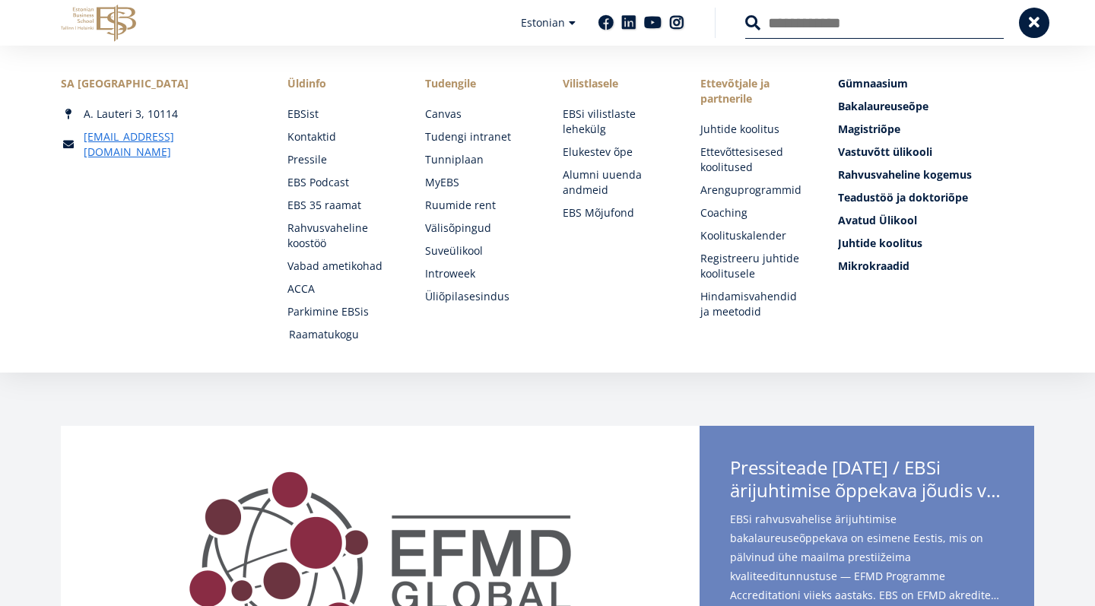  What do you see at coordinates (616, 122) in the screenshot?
I see `a: EBSi vilistlaste lehekülg` at bounding box center [616, 122].